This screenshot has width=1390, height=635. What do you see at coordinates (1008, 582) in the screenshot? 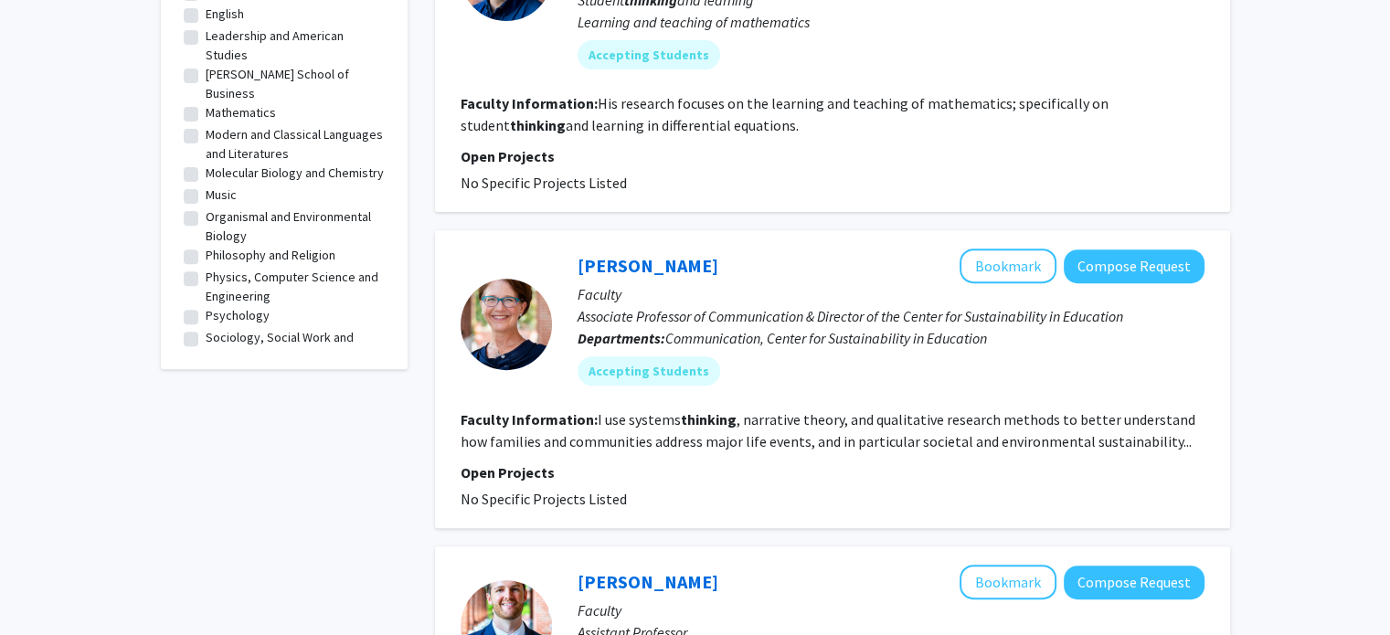
I see `button: Add Patrick Gardner to Bookmarks` at bounding box center [1008, 582].